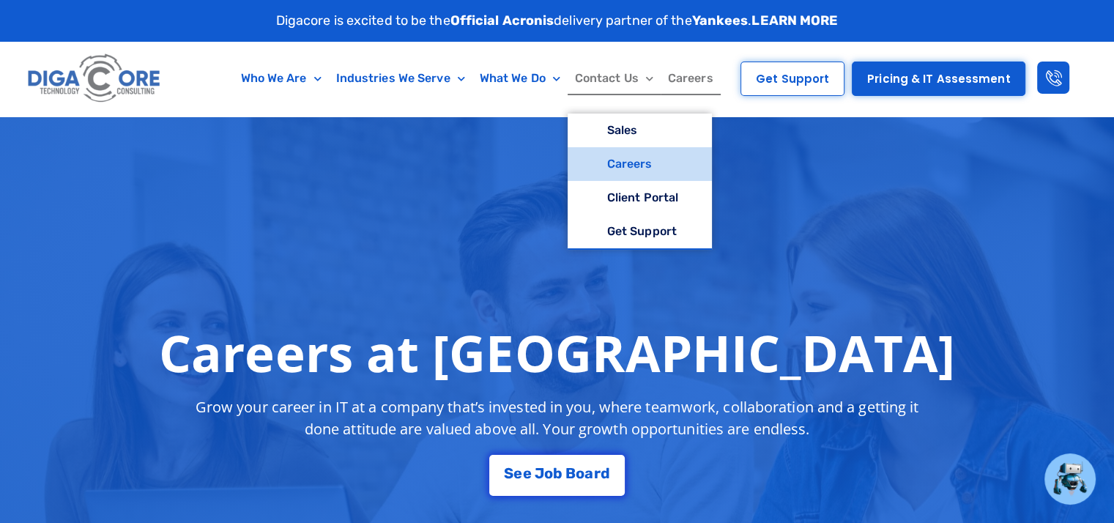 The height and width of the screenshot is (523, 1114). What do you see at coordinates (589, 473) in the screenshot?
I see `span: a` at bounding box center [589, 473].